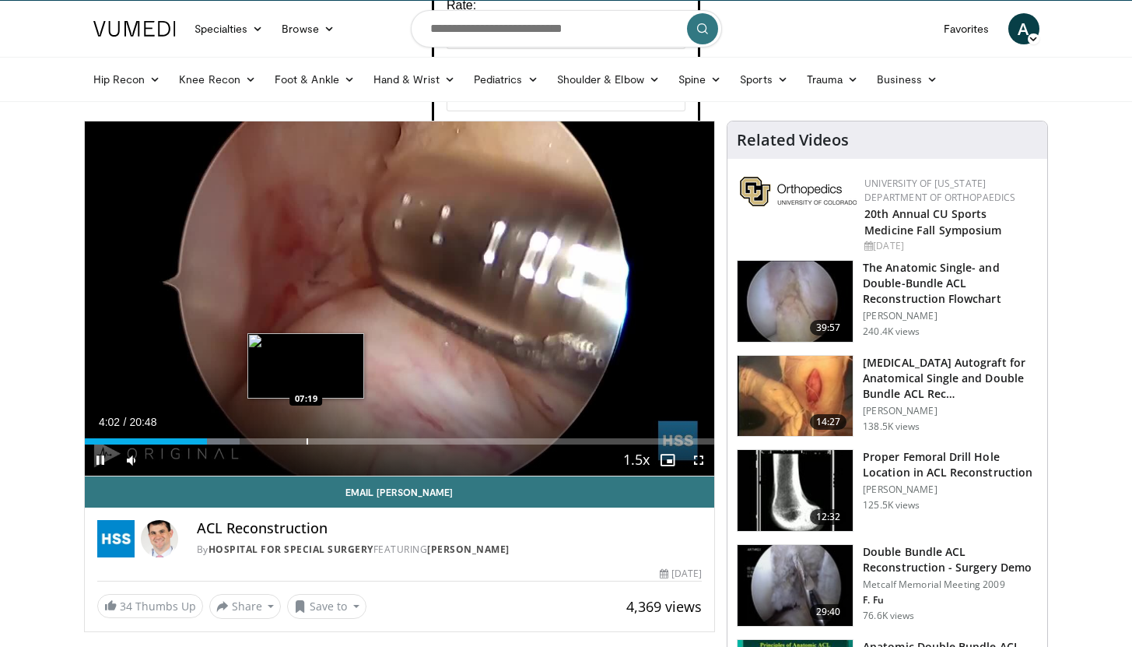 This screenshot has width=1132, height=647. Describe the element at coordinates (950, 283) in the screenshot. I see `h3: The Anatomic Single- and Double-Bundle ACL Reconstruction Flowchart` at that location.